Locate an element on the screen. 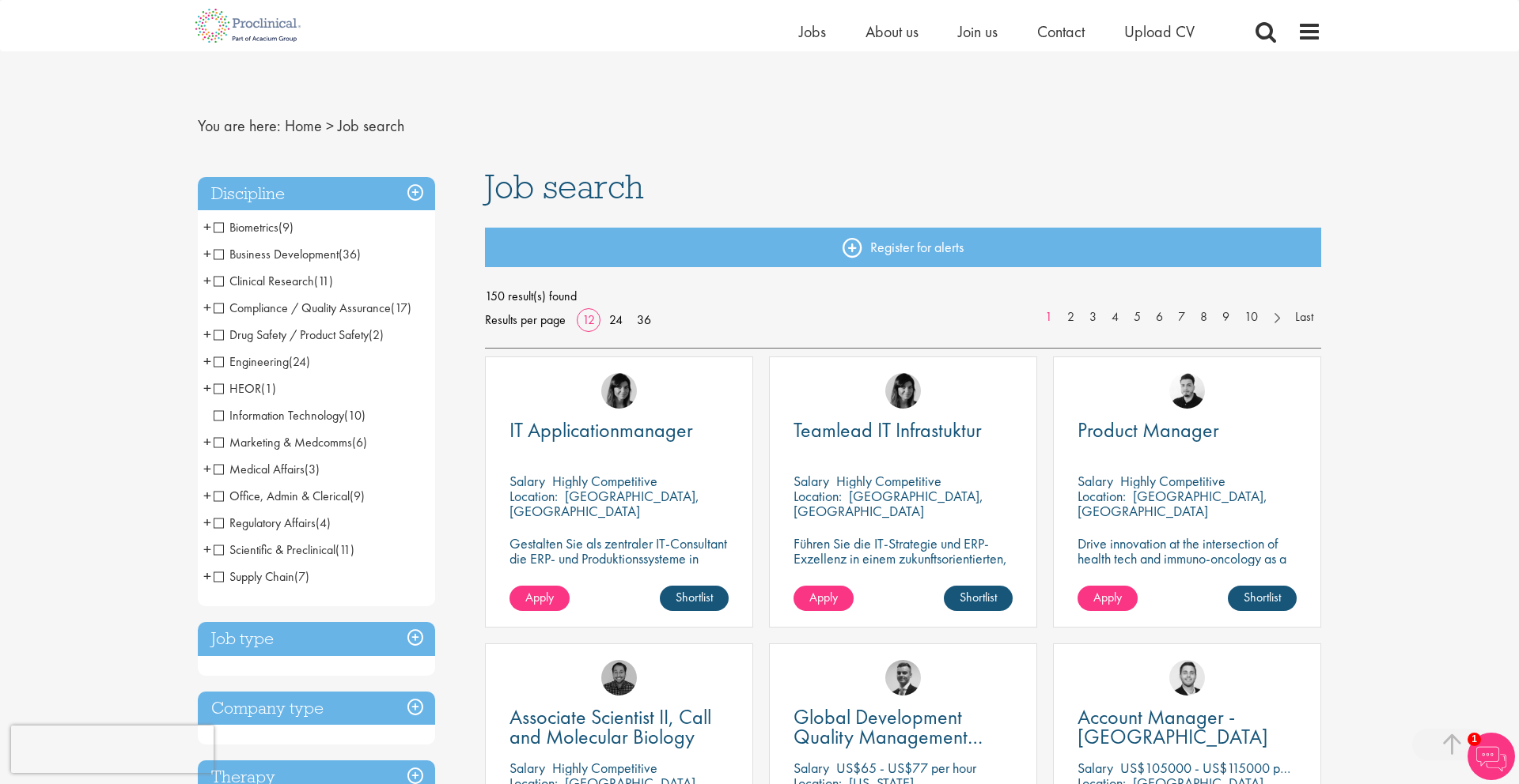 This screenshot has height=784, width=1519. a: Apply is located at coordinates (540, 599).